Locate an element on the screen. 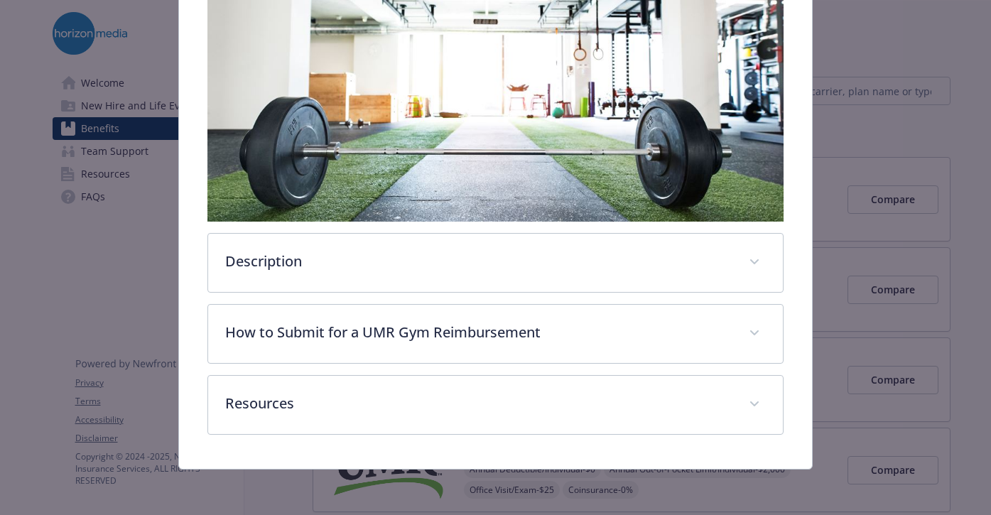 This screenshot has width=991, height=515. div: Description is located at coordinates (495, 263).